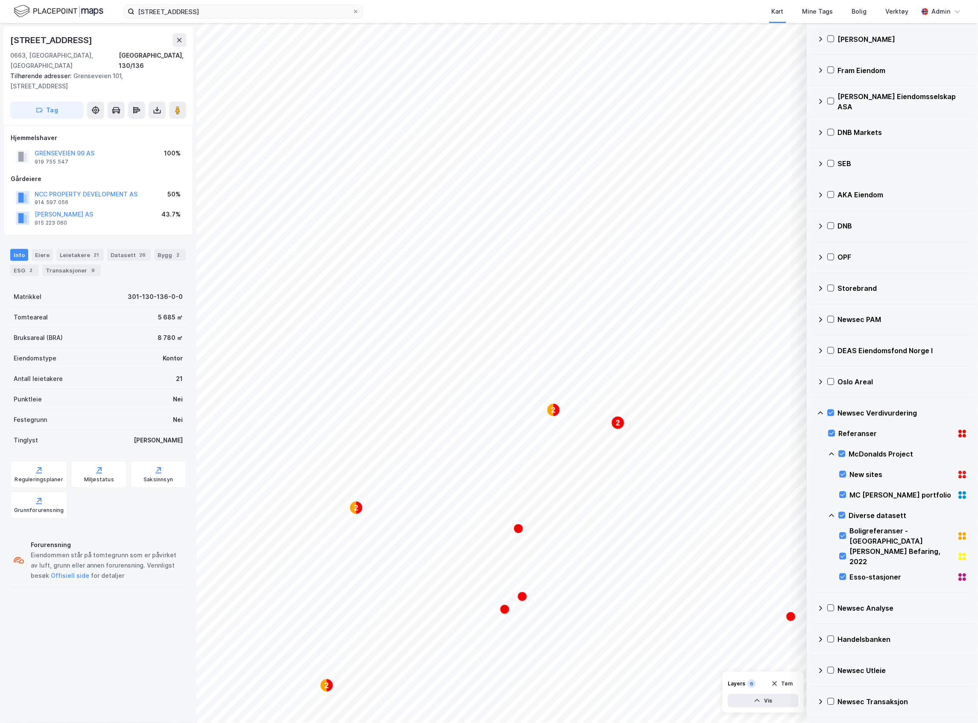 This screenshot has height=723, width=978. What do you see at coordinates (902, 133) in the screenshot?
I see `div: DNB Markets` at bounding box center [902, 133].